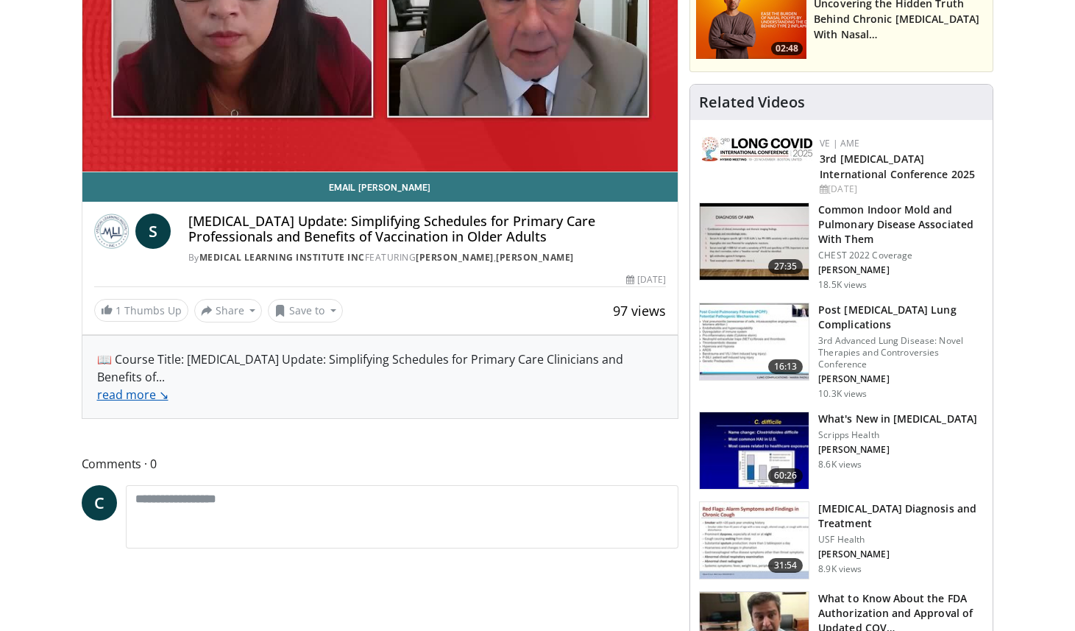  I want to click on a: Medical Learning Institute Inc, so click(282, 257).